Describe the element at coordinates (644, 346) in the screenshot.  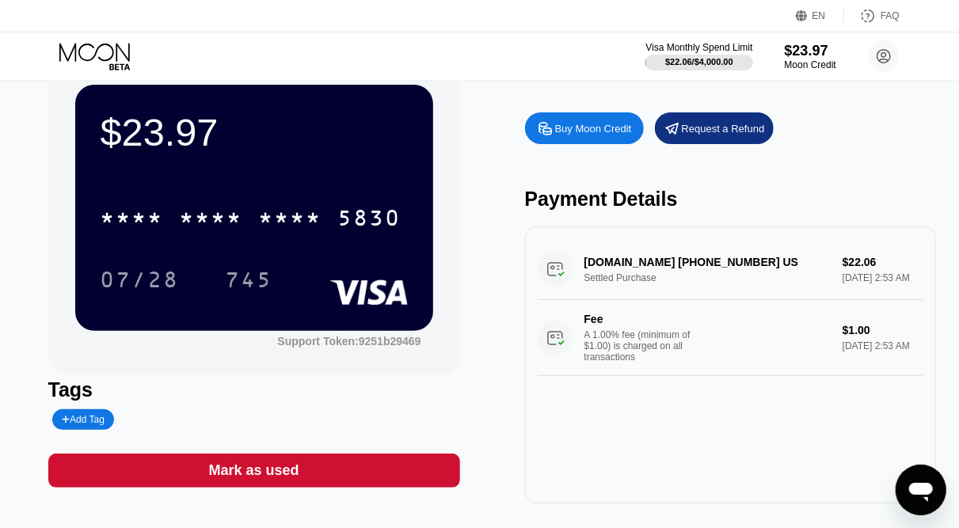
I see `div: A 1.00% fee (minimum of $1.00) is charged on all transactions` at that location.